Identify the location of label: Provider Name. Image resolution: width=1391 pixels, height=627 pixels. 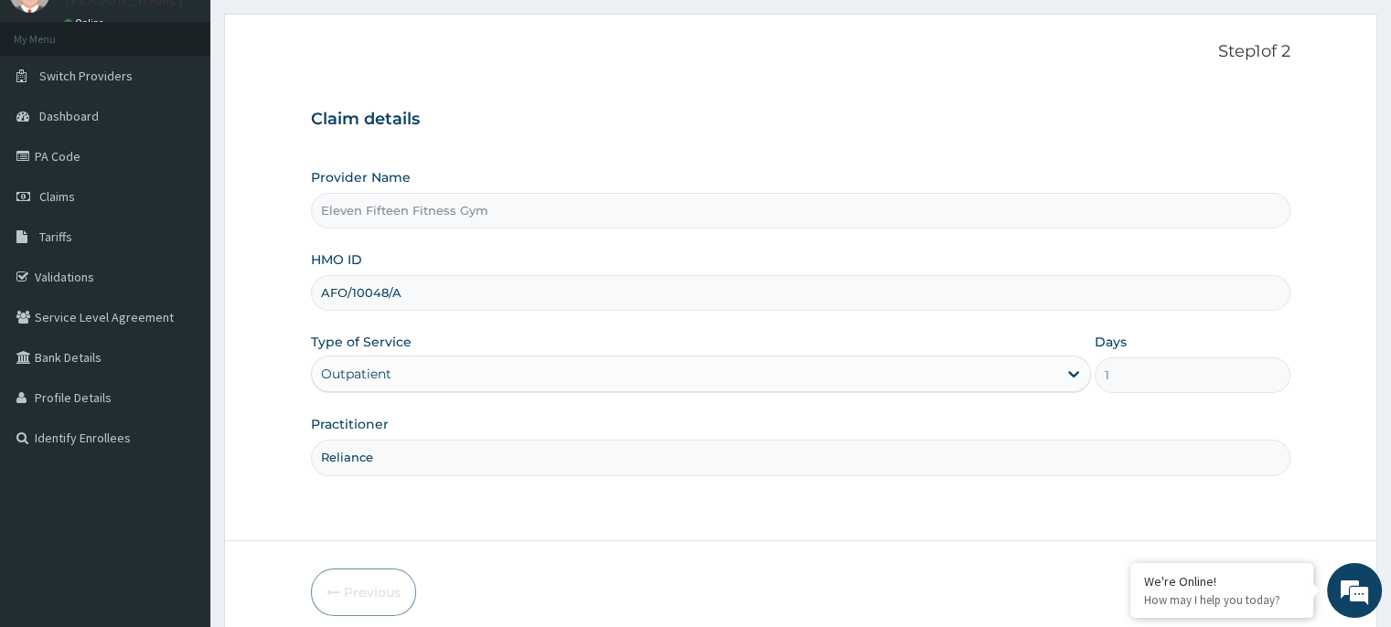
(360, 177).